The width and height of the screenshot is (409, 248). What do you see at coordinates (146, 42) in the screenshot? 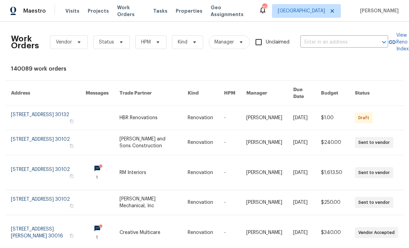
I see `span: HPM` at bounding box center [146, 42].